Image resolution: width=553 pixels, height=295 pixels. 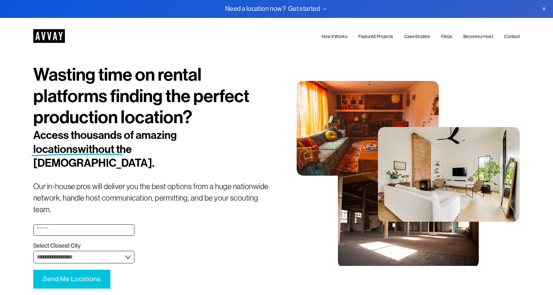 I want to click on button: Send Me LocationsSend Me Locations, so click(x=72, y=279).